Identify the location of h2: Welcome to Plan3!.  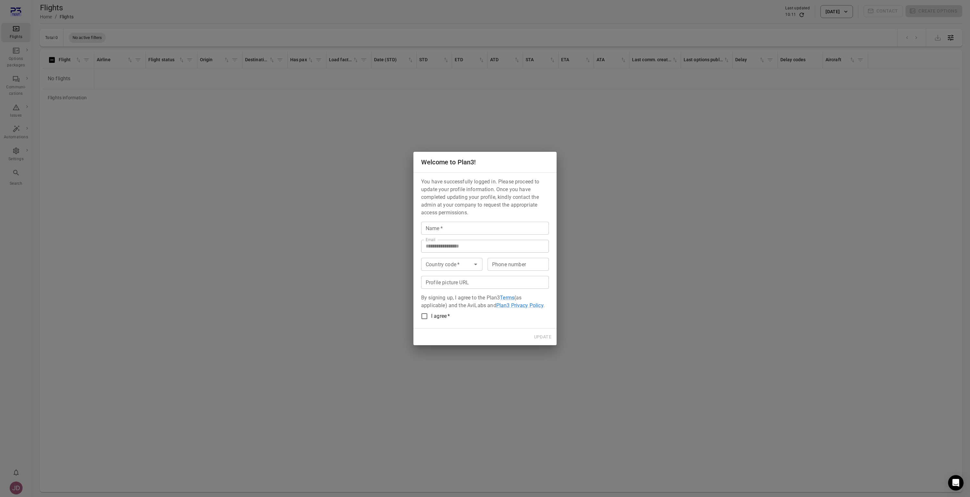
(485, 162).